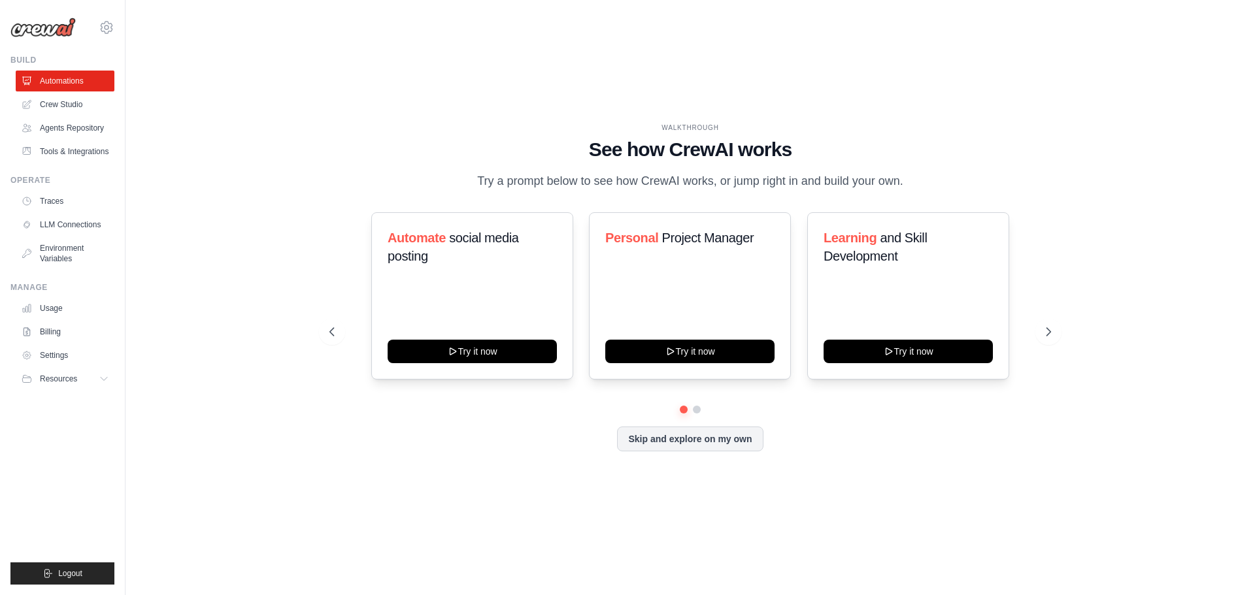  What do you see at coordinates (58, 379) in the screenshot?
I see `span: Resources` at bounding box center [58, 379].